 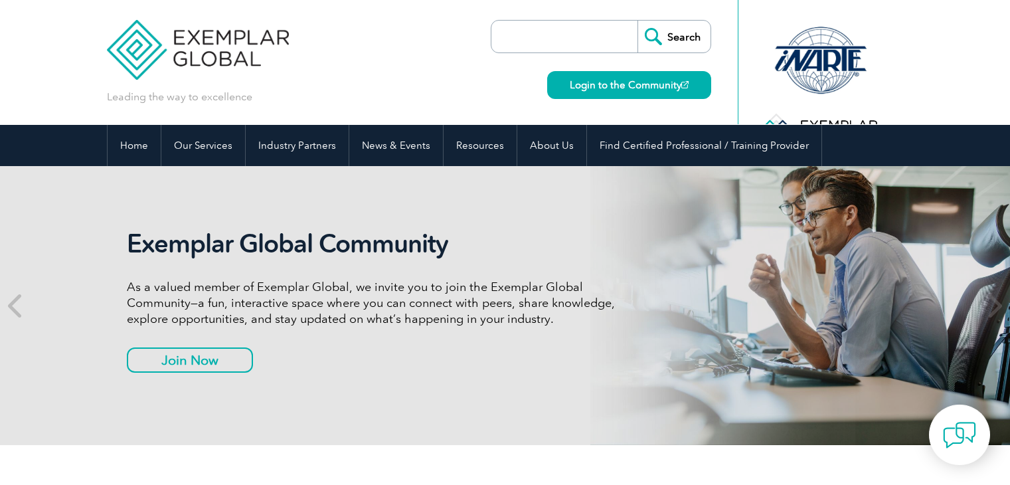 I want to click on a: Find Certified Professional / Training Provider, so click(x=704, y=145).